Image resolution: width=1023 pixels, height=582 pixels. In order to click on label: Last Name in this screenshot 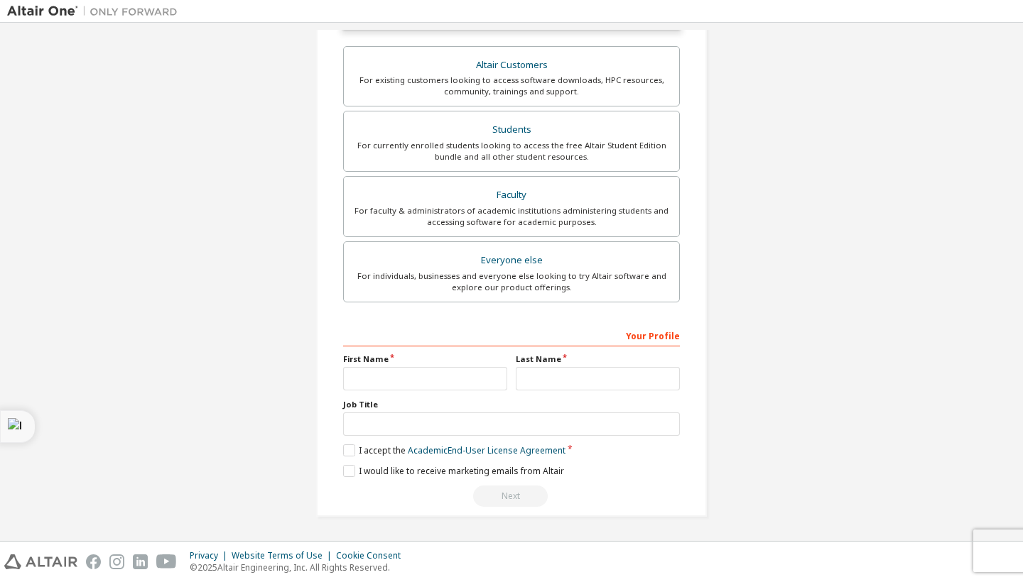, I will do `click(597, 359)`.